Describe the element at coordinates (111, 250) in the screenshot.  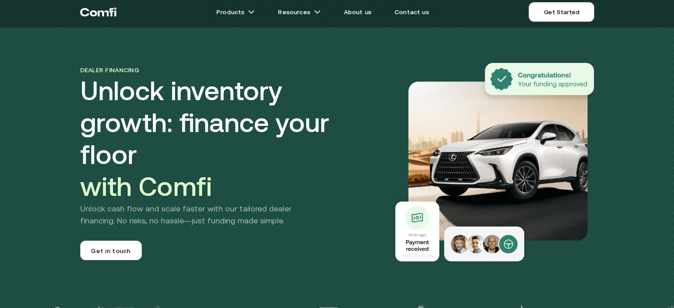
I see `a: Get in touch` at that location.